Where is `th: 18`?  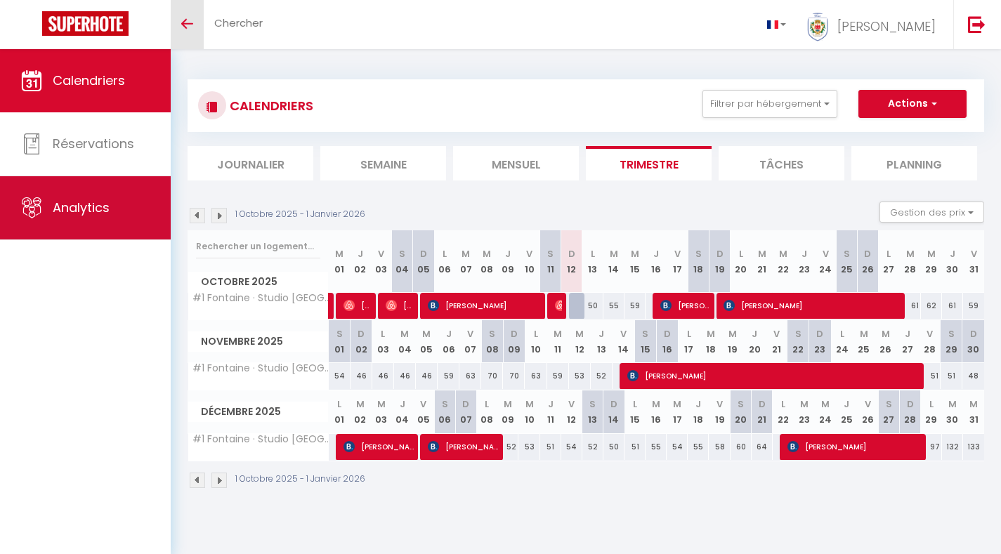
th: 18 is located at coordinates (698, 261).